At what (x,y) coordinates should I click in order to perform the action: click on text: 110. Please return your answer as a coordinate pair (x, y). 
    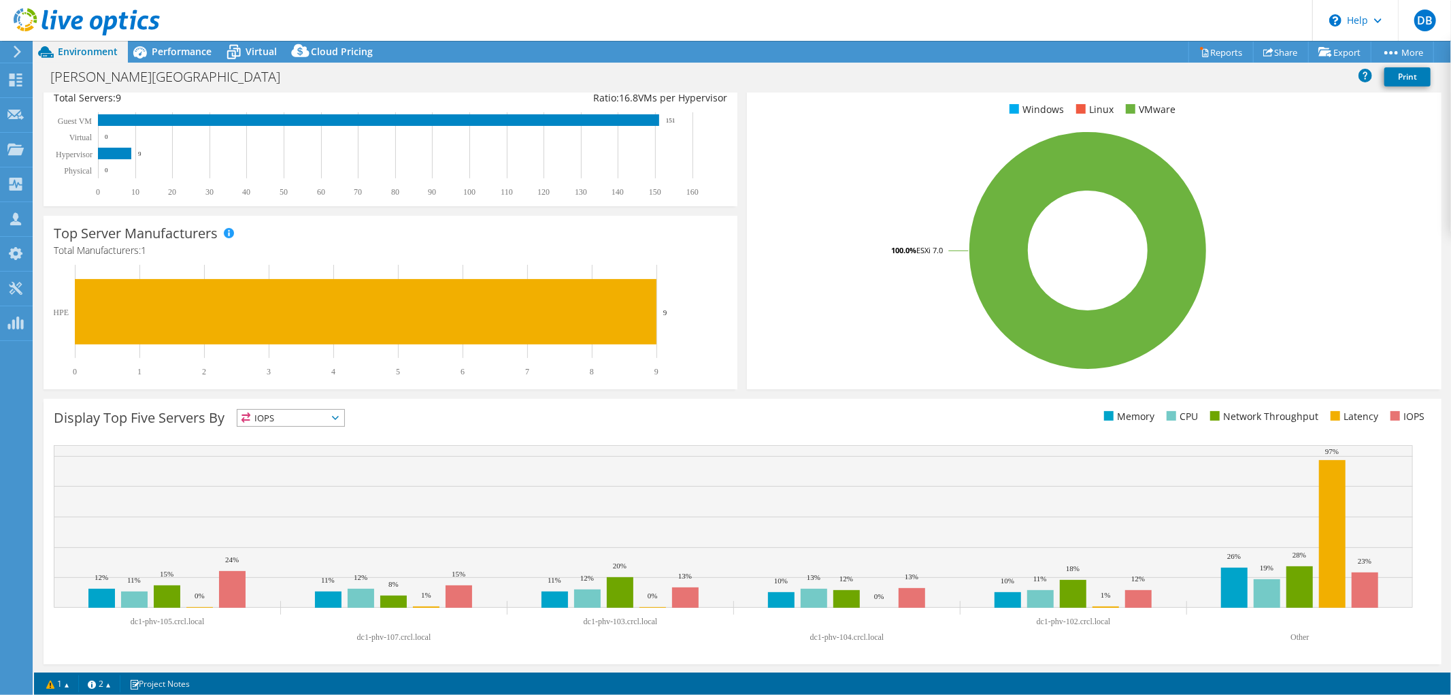
    Looking at the image, I should click on (507, 192).